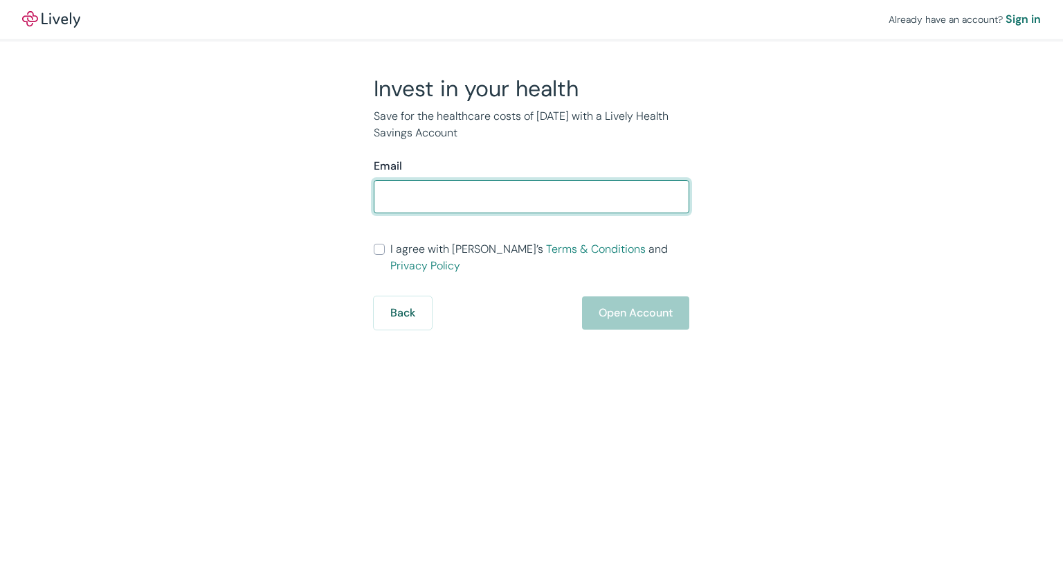  What do you see at coordinates (1023, 19) in the screenshot?
I see `a: Sign in` at bounding box center [1023, 19].